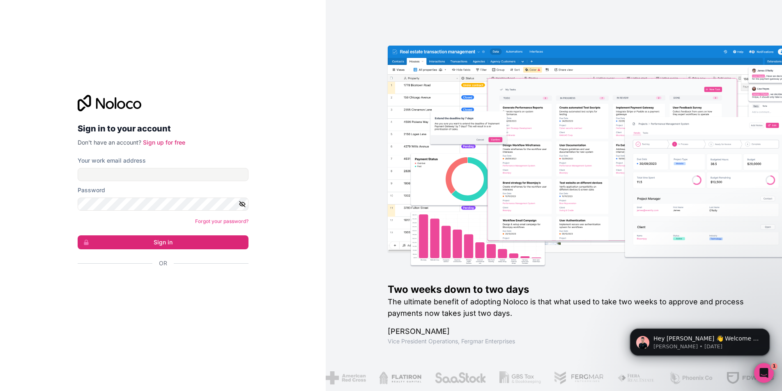 This screenshot has width=782, height=391. What do you see at coordinates (163, 129) in the screenshot?
I see `h2: Sign in to your account` at bounding box center [163, 129].